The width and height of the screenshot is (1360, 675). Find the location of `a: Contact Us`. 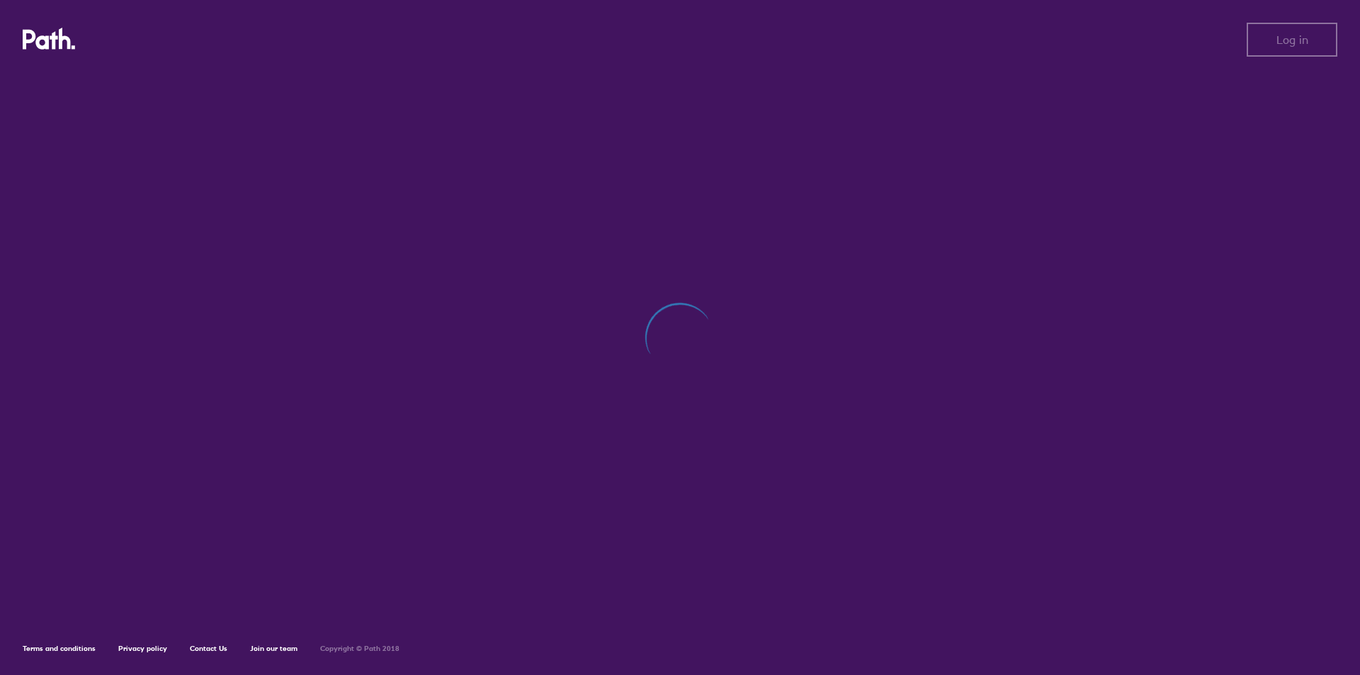

a: Contact Us is located at coordinates (208, 648).